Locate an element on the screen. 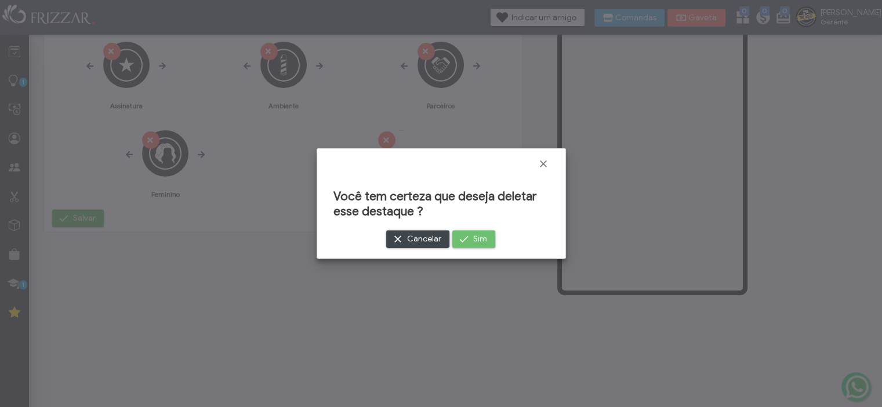 This screenshot has width=882, height=407. span: Cancelar is located at coordinates (424, 239).